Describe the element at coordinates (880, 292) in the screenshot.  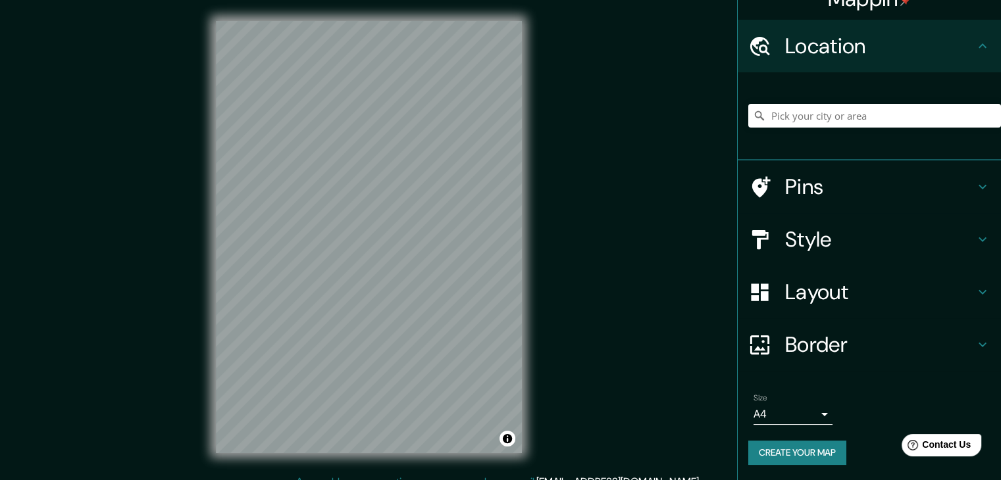
I see `h4: Layout` at that location.